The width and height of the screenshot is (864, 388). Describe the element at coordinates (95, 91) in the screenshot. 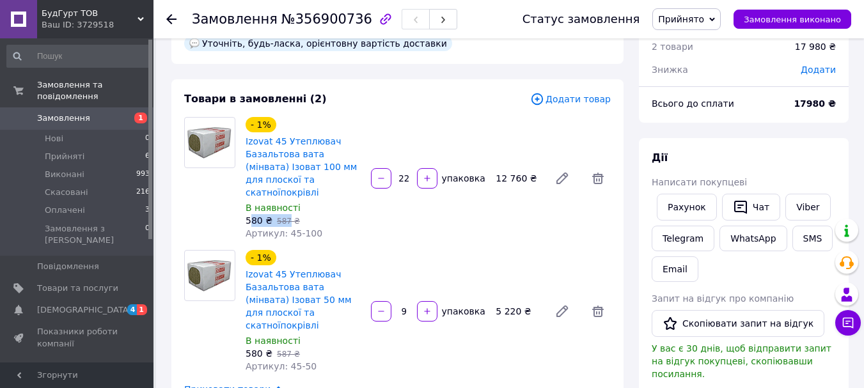

I see `span: Замовлення та повідомлення` at that location.